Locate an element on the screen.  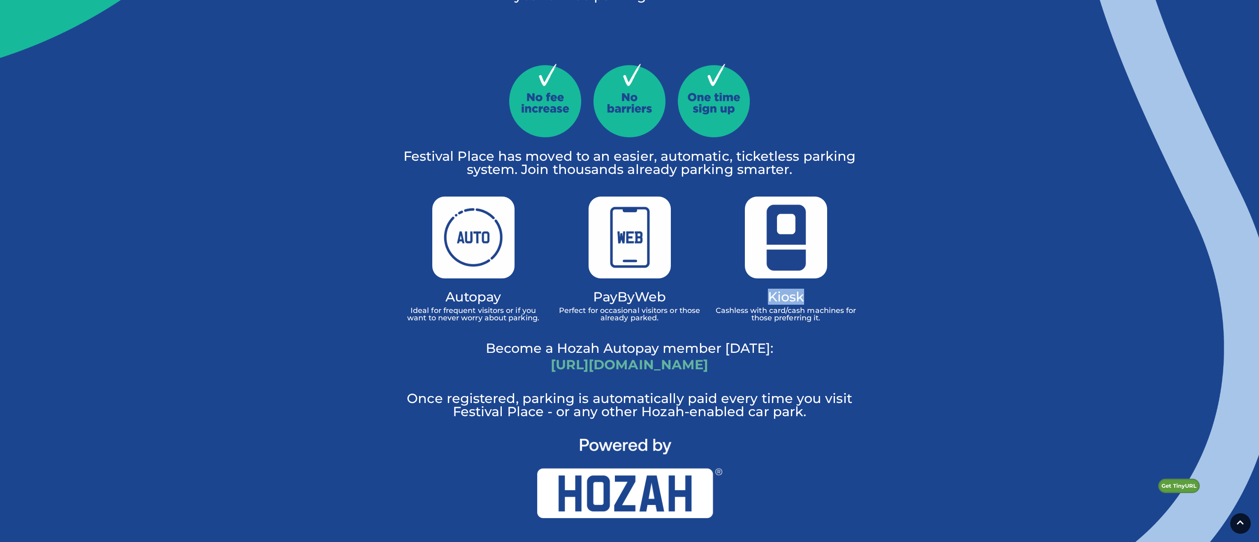
button: Get TinyURL is located at coordinates (1179, 486).